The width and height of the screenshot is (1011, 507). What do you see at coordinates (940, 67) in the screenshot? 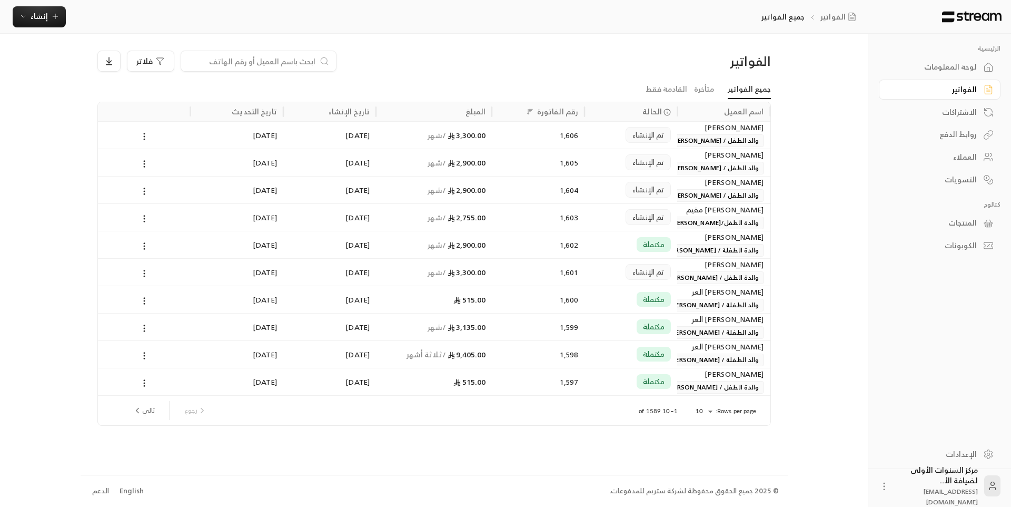
I see `a: لوحة المعلومات` at bounding box center [940, 67].